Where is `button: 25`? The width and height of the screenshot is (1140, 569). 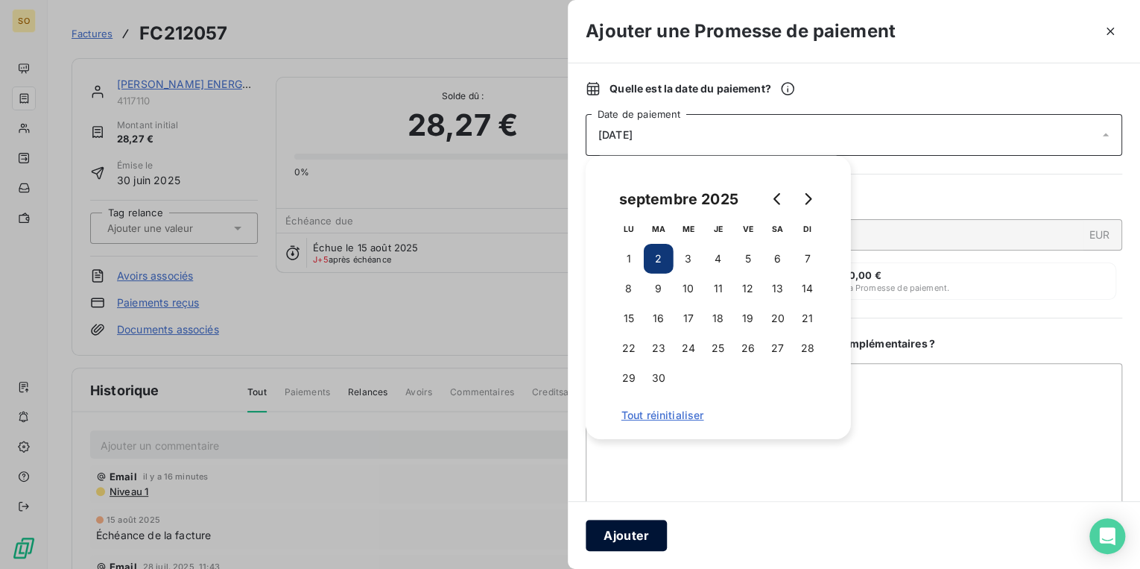 button: 25 is located at coordinates (718, 348).